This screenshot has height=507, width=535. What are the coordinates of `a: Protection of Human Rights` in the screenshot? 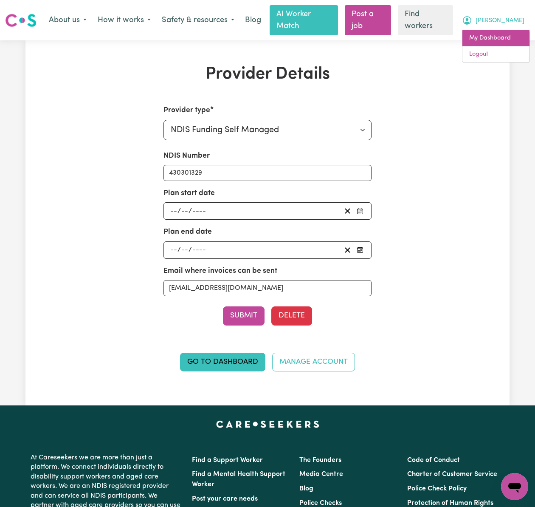 It's located at (450, 503).